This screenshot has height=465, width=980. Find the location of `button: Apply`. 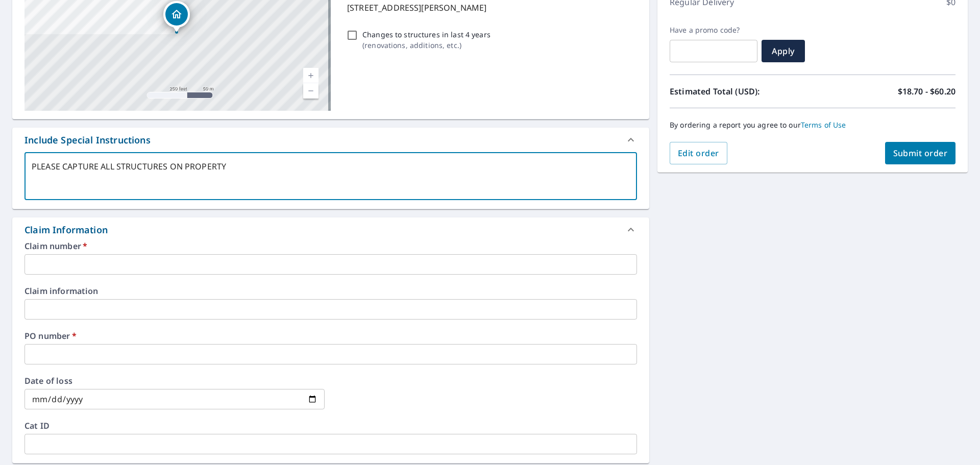

button: Apply is located at coordinates (783, 51).